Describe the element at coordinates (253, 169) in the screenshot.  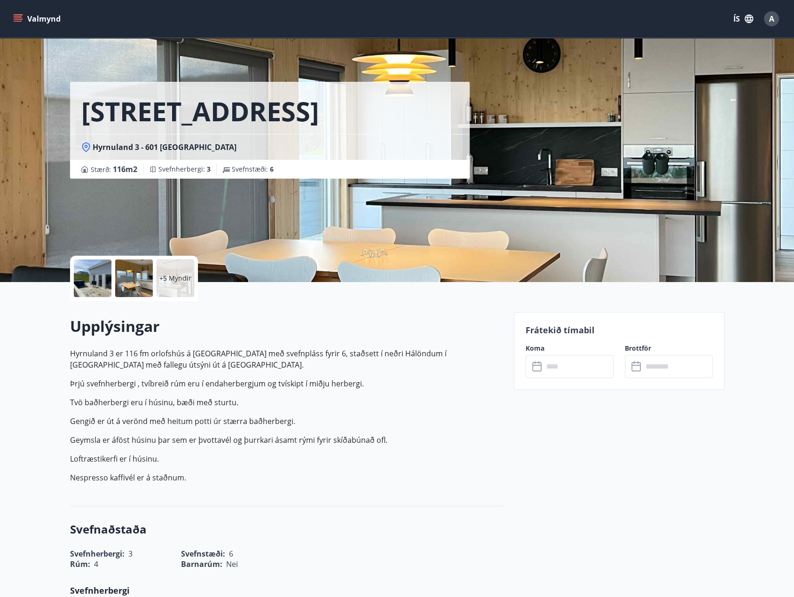
I see `span: Svefnstæði :` at that location.